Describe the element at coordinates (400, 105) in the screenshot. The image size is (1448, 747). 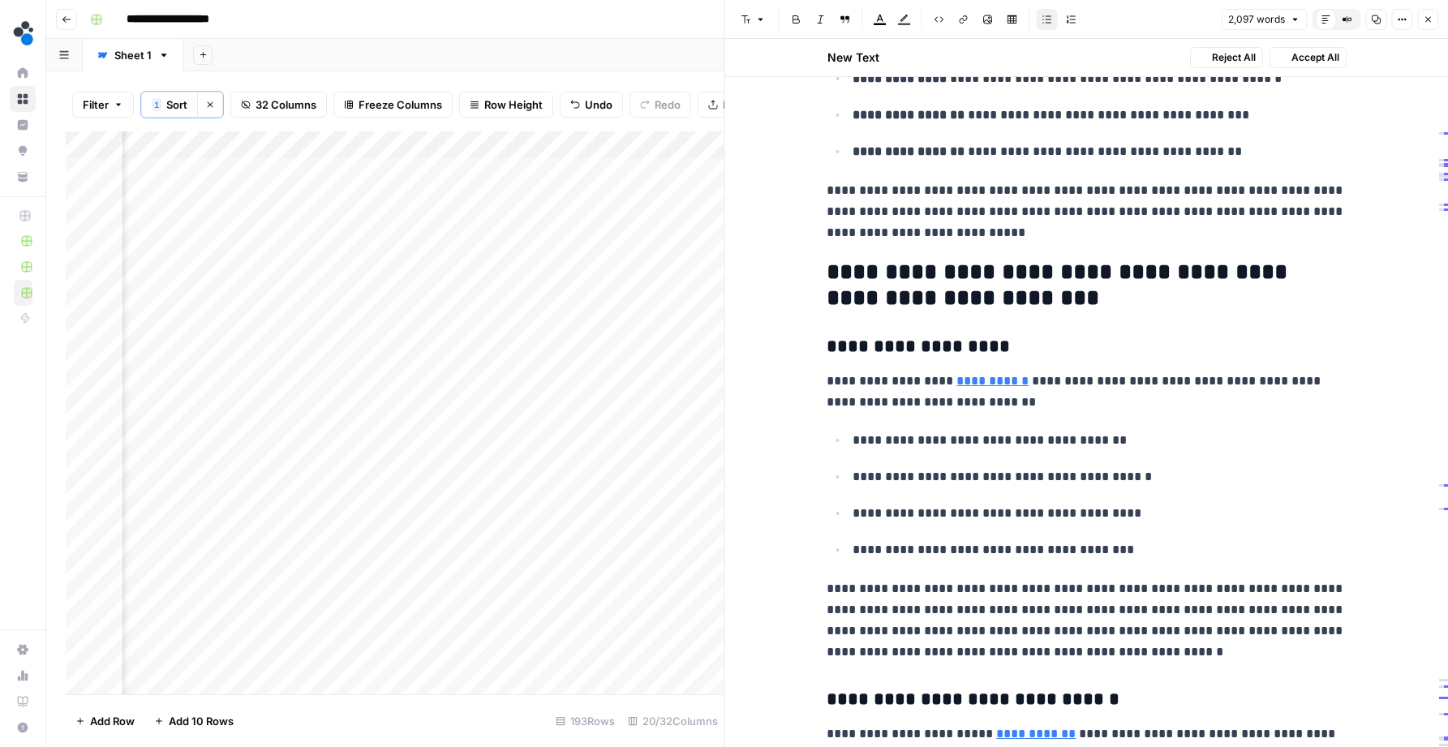
I see `span: Freeze Columns` at that location.